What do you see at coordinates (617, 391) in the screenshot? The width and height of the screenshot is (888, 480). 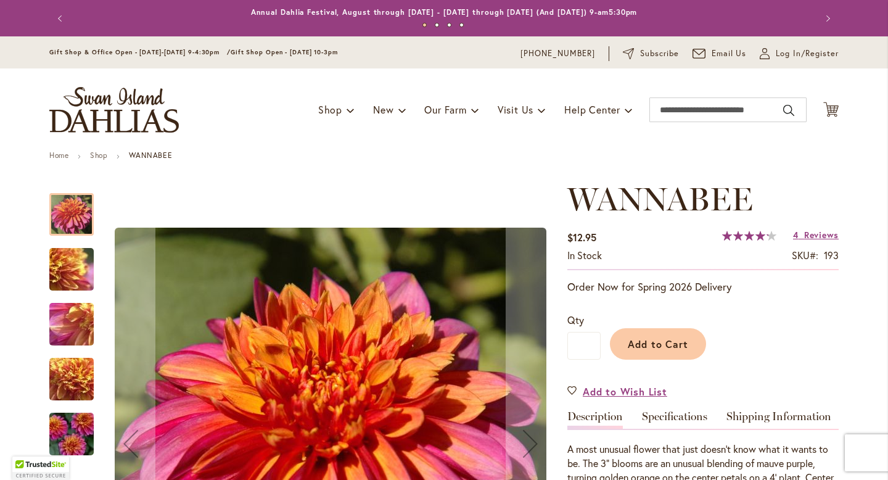 I see `a: Add to Wish List` at bounding box center [617, 391].